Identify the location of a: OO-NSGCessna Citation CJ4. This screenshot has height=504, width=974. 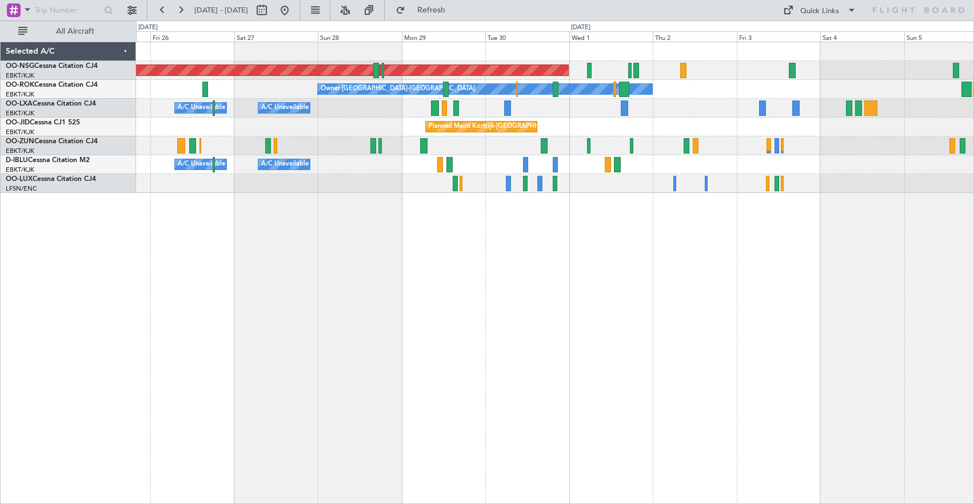
(51, 66).